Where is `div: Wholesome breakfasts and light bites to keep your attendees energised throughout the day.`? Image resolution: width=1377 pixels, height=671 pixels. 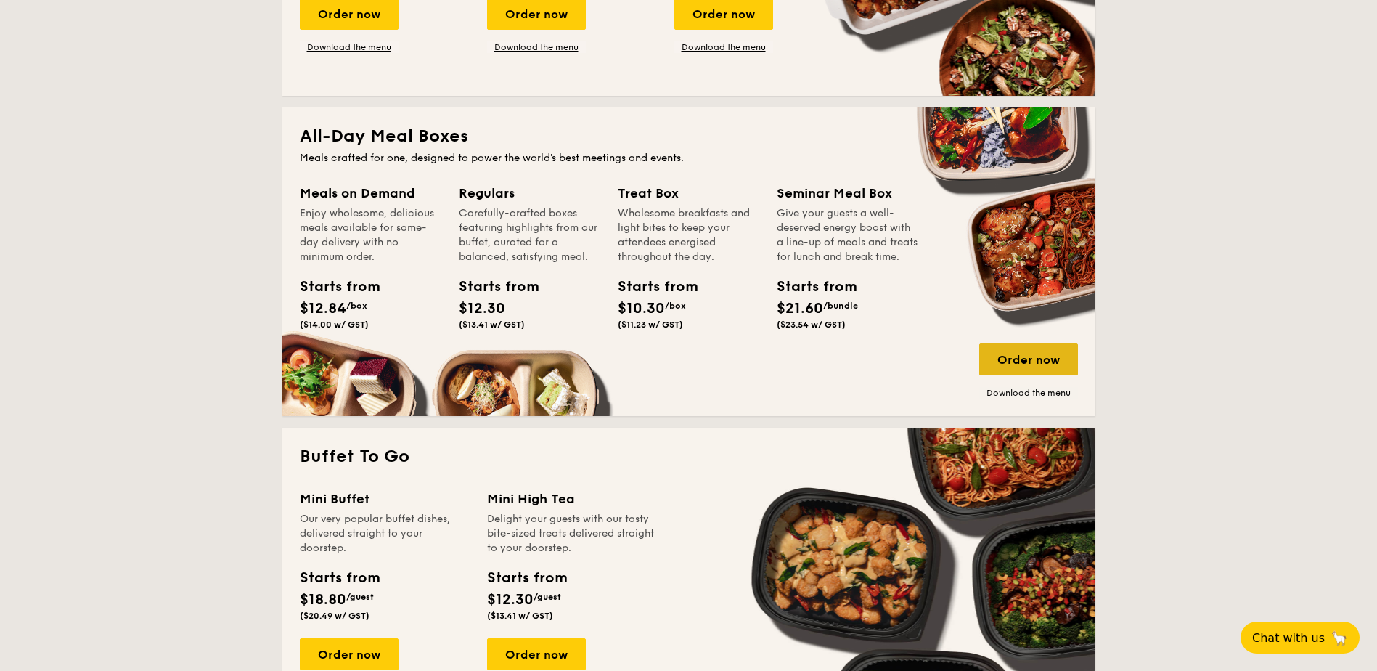 div: Wholesome breakfasts and light bites to keep your attendees energised throughout the day. is located at coordinates (688, 235).